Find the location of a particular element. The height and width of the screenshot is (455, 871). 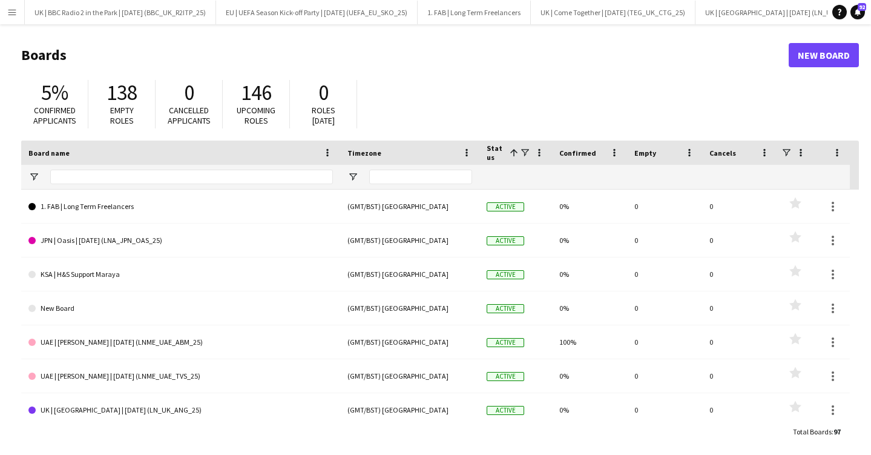

span: Empty roles is located at coordinates (122, 115).